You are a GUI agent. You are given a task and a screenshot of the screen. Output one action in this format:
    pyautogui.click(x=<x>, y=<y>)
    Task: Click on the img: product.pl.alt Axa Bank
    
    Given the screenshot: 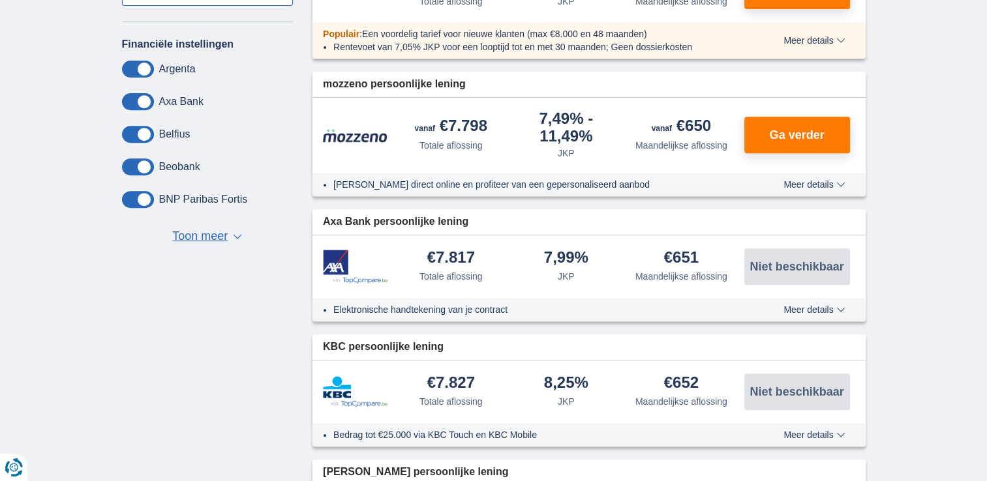 What is the action you would take?
    pyautogui.click(x=355, y=267)
    